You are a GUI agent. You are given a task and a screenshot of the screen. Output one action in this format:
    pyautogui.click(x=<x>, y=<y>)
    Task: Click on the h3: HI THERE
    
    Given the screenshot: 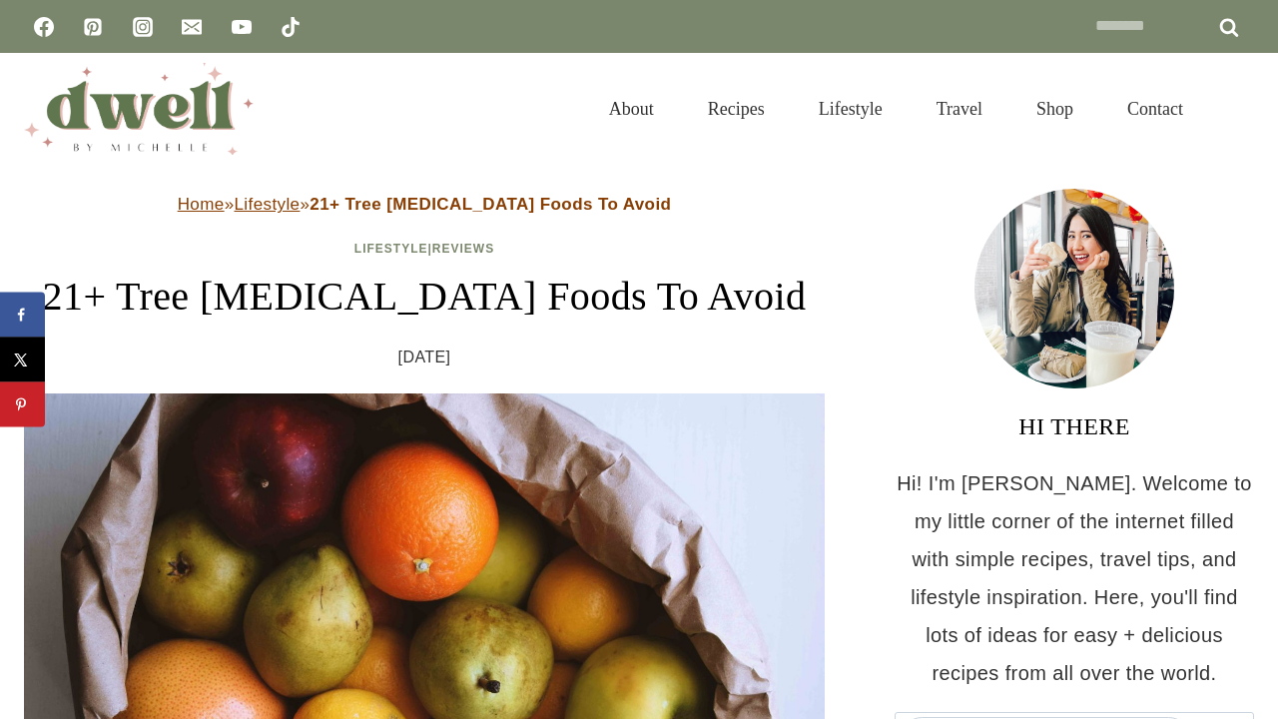 What is the action you would take?
    pyautogui.click(x=1075, y=426)
    